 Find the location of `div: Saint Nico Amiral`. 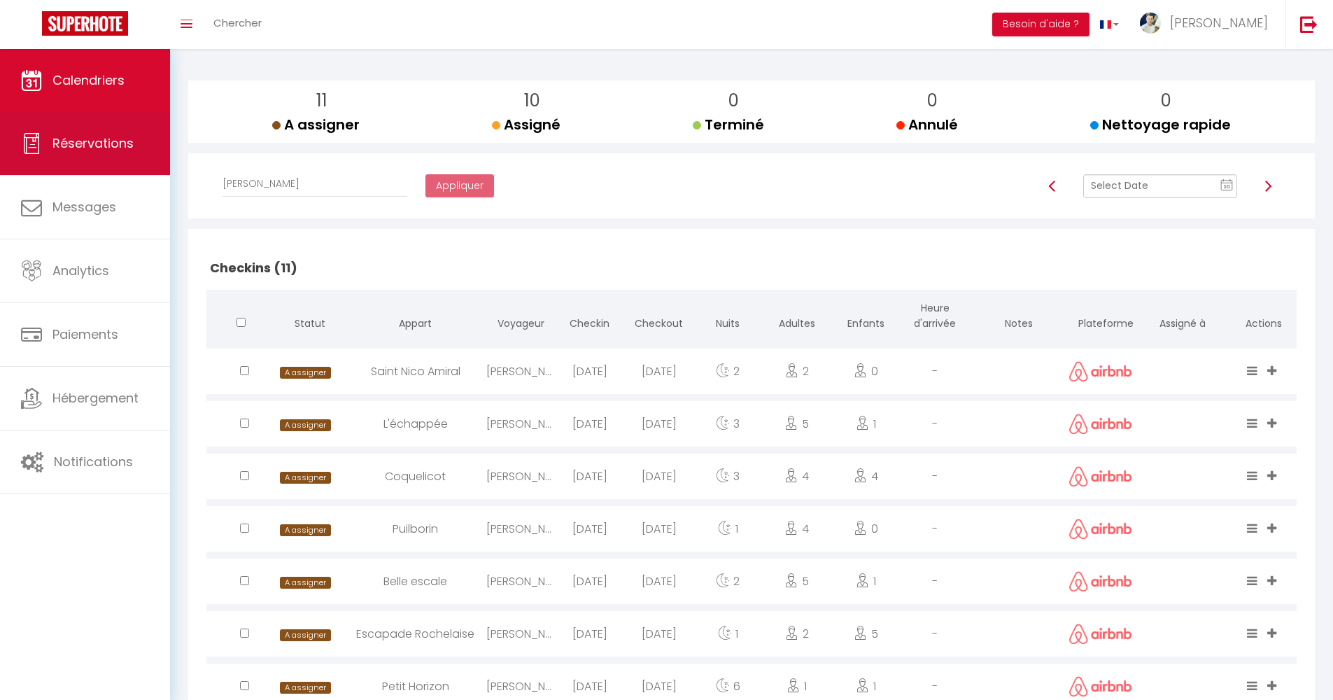

div: Saint Nico Amiral is located at coordinates (415, 371).